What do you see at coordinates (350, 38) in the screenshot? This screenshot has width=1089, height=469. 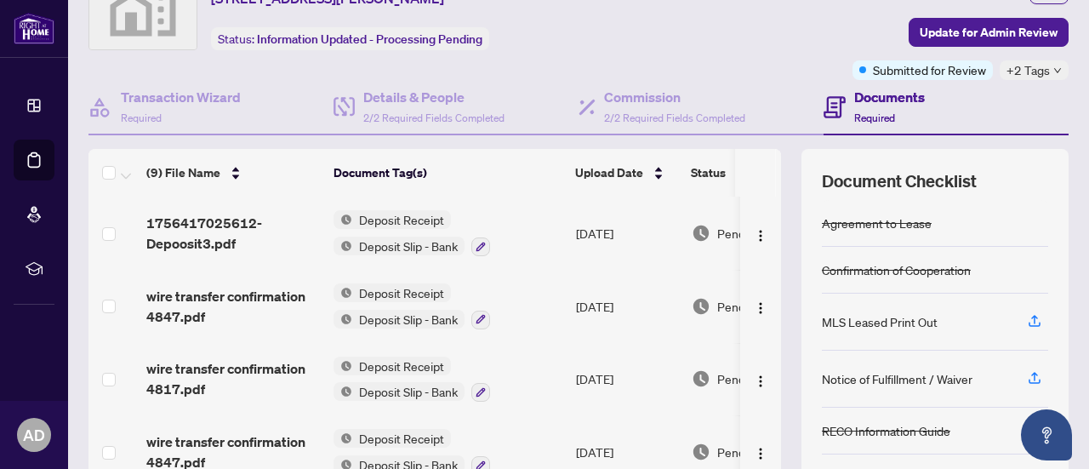 I see `div: Status:` at bounding box center [350, 38].